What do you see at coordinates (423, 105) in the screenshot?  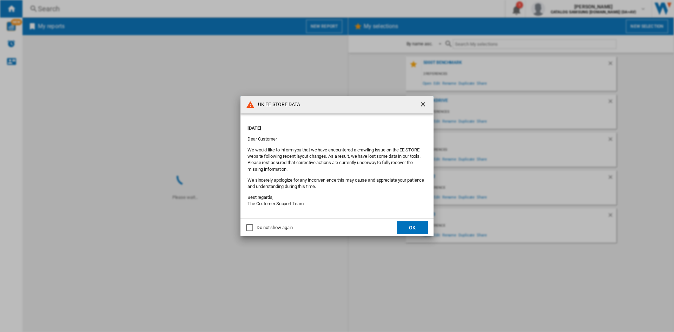 I see `ng-md-icon: getI18NText('BUTTONS.CLOSE_DIALOG')` at bounding box center [423, 105].